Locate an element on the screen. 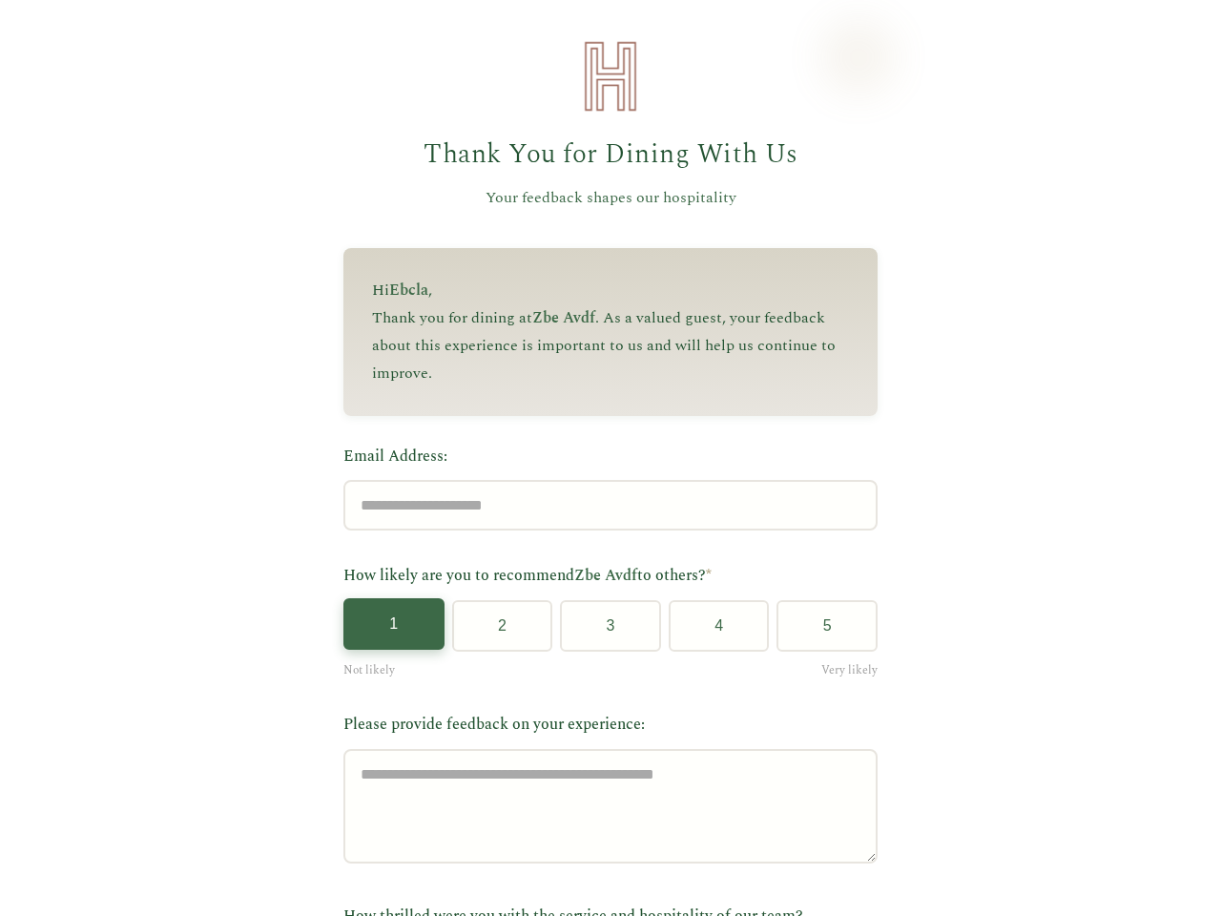 The image size is (1221, 916). label: Please provide feedback on your experience: is located at coordinates (610, 725).